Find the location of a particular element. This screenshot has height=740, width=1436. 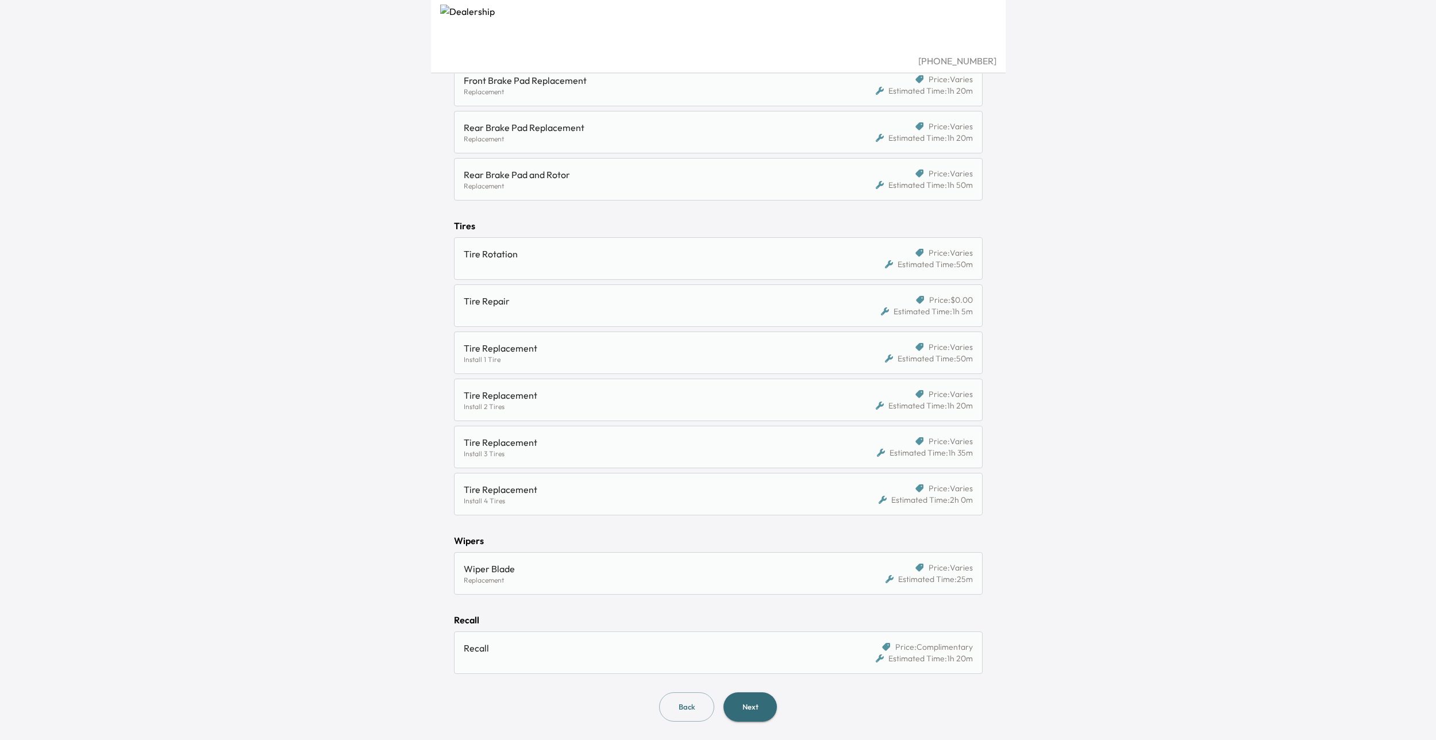

div: Front Brake Pad Replacement is located at coordinates (650, 80).